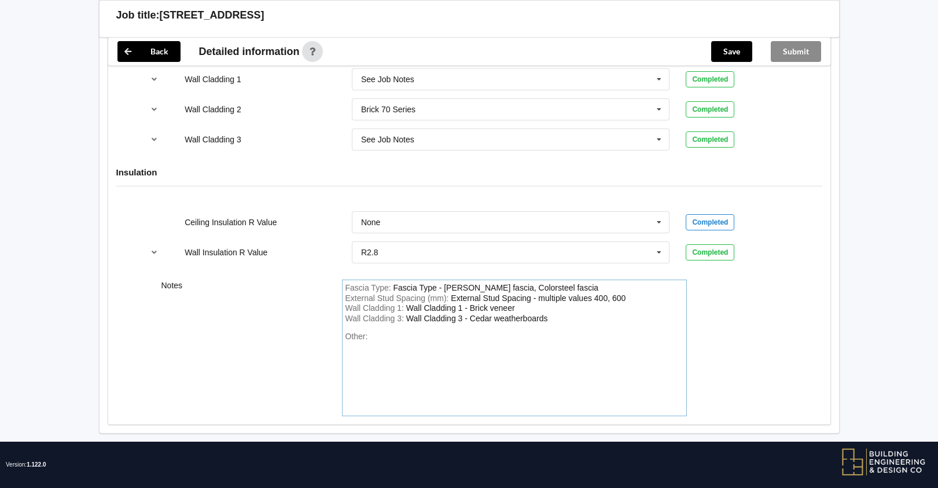  What do you see at coordinates (149, 51) in the screenshot?
I see `button: Back` at bounding box center [149, 51].